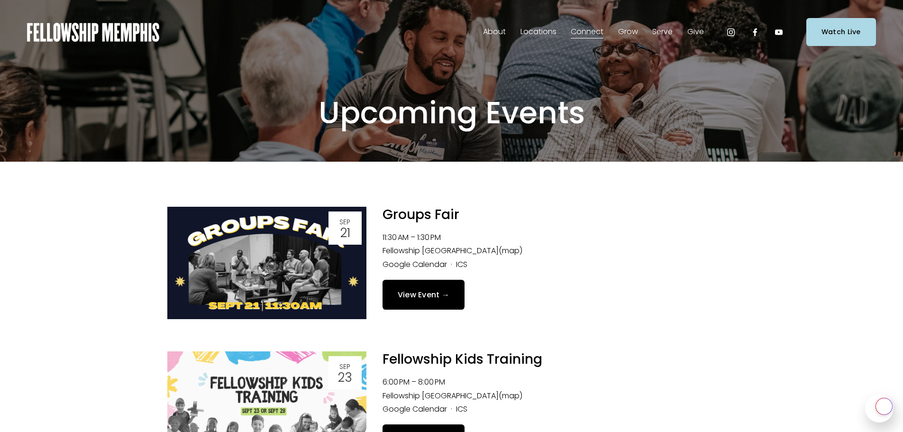 The image size is (903, 432). Describe the element at coordinates (841, 32) in the screenshot. I see `a: Watch Live` at that location.